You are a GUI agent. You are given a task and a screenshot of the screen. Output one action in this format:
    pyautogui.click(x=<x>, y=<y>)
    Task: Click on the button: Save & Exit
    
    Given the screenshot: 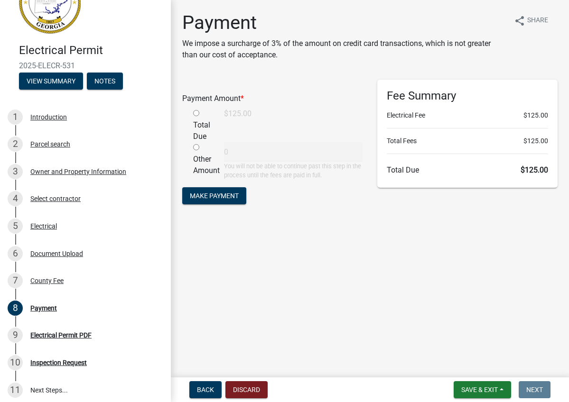 What is the action you would take?
    pyautogui.click(x=482, y=390)
    